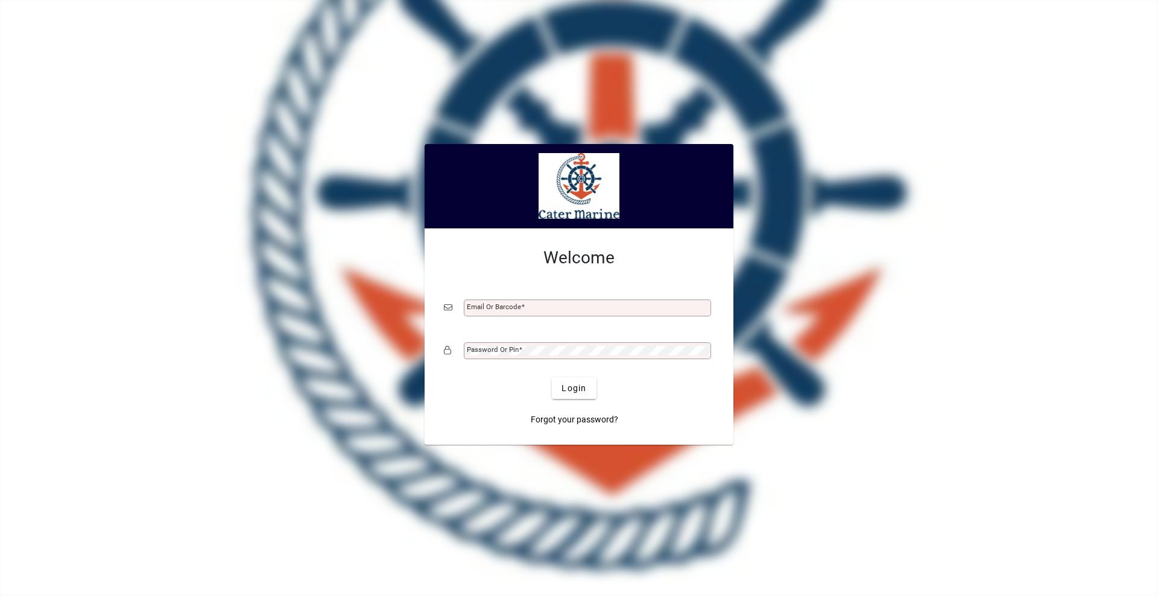 This screenshot has height=596, width=1158. Describe the element at coordinates (574, 388) in the screenshot. I see `span: Login` at that location.